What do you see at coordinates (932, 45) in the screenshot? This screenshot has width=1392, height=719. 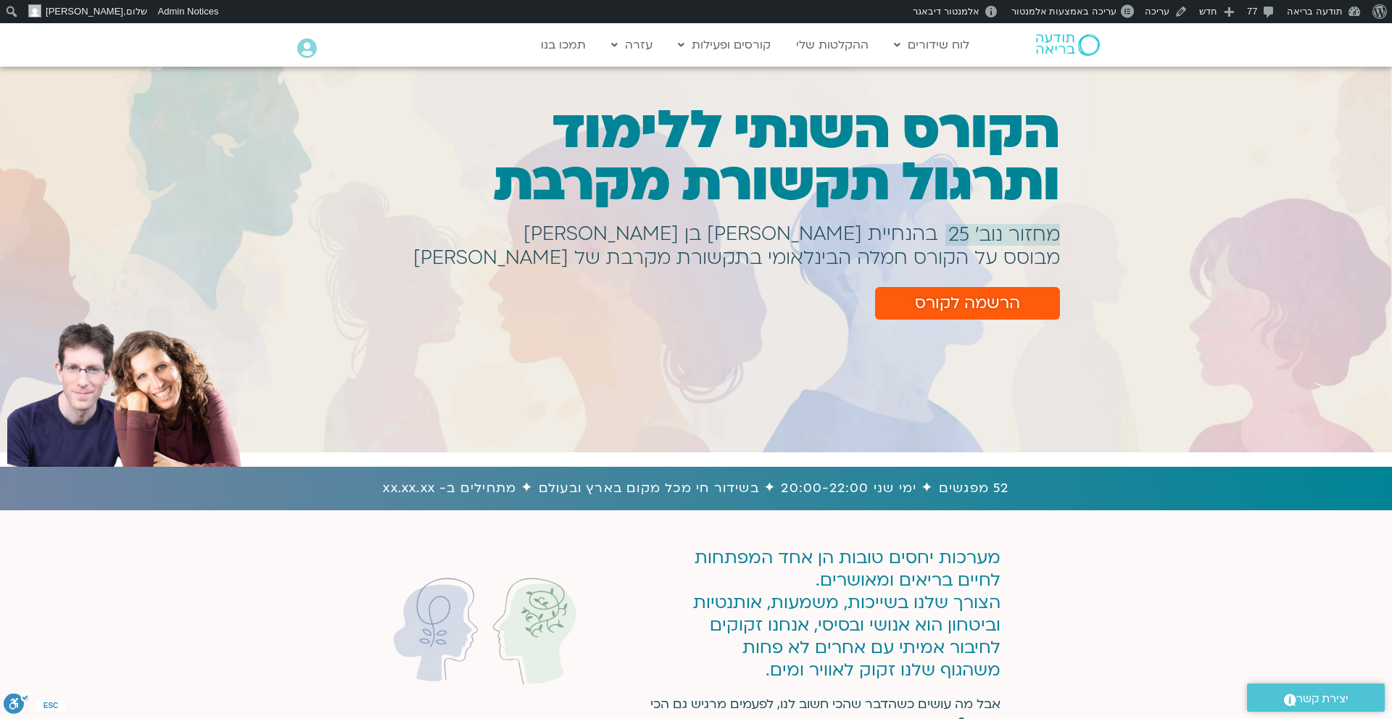 I see `a: לוח שידורים` at bounding box center [932, 45].